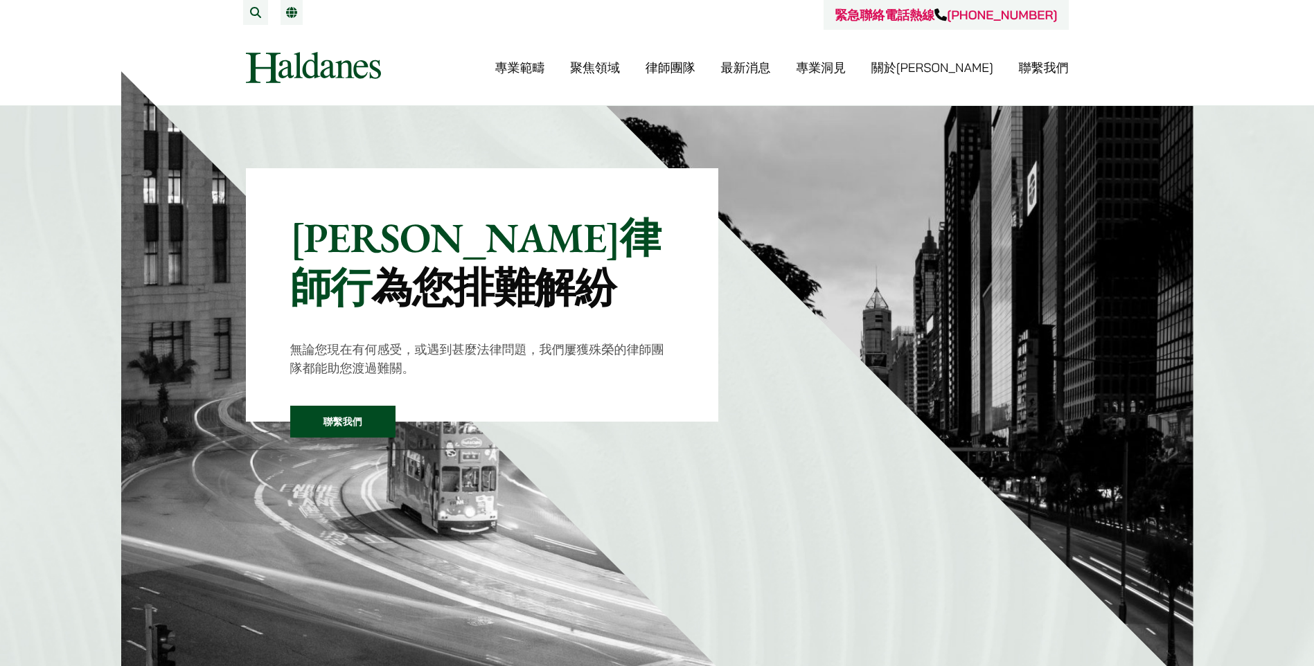  Describe the element at coordinates (482, 359) in the screenshot. I see `p: 無論您現在有何感受，或遇到甚麼法律問題，我們屢獲殊榮的律師團隊都能助您渡過難關。` at that location.